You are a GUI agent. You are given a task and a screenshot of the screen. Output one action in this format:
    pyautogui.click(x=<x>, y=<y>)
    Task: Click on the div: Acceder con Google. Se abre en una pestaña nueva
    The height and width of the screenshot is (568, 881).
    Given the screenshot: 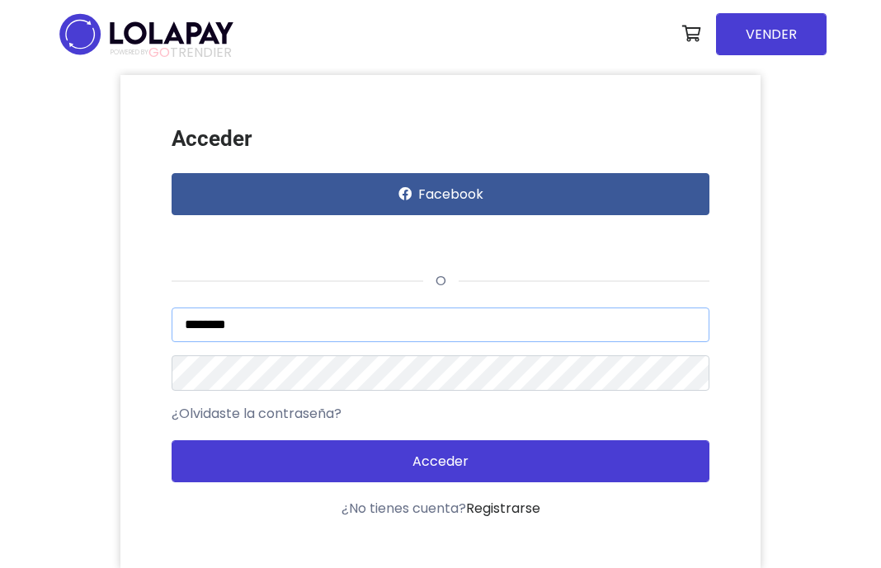 What is the action you would take?
    pyautogui.click(x=250, y=238)
    